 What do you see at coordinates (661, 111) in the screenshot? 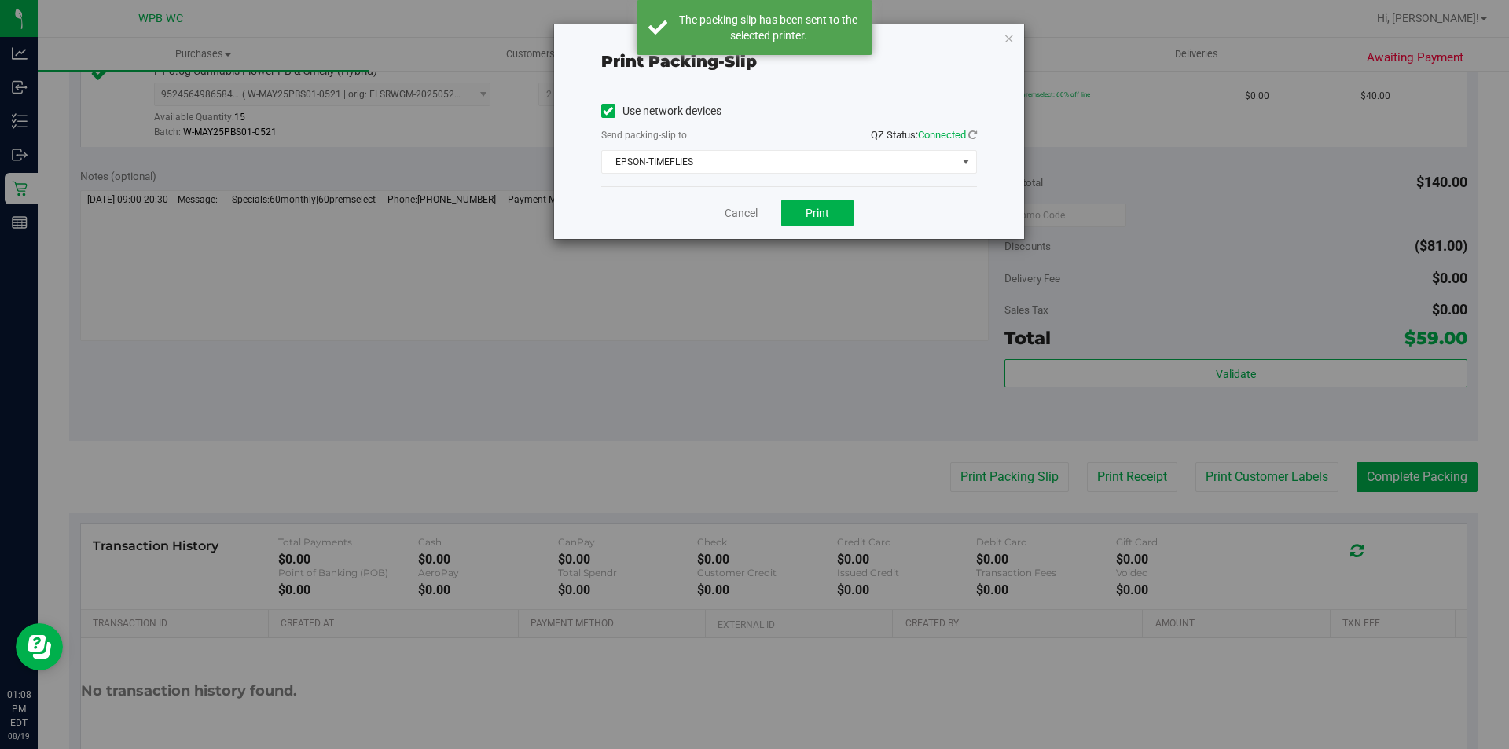
I see `label: Use network devices` at bounding box center [661, 111].